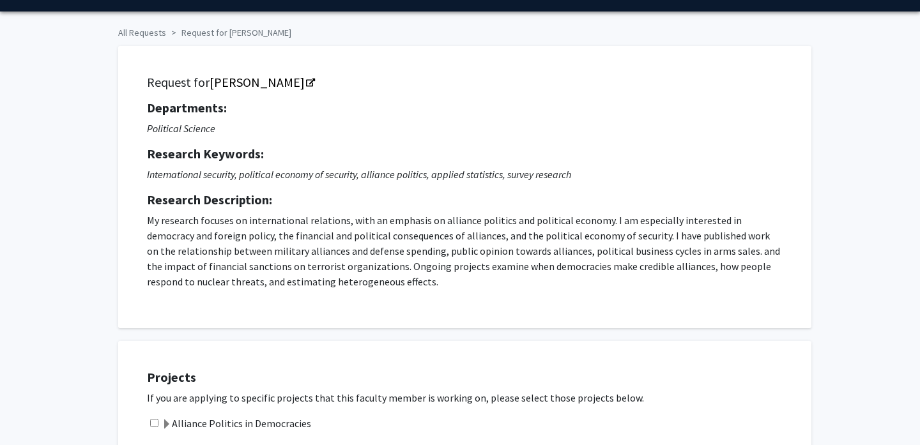 This screenshot has height=445, width=920. I want to click on label: Alliance Politics in Democracies, so click(236, 424).